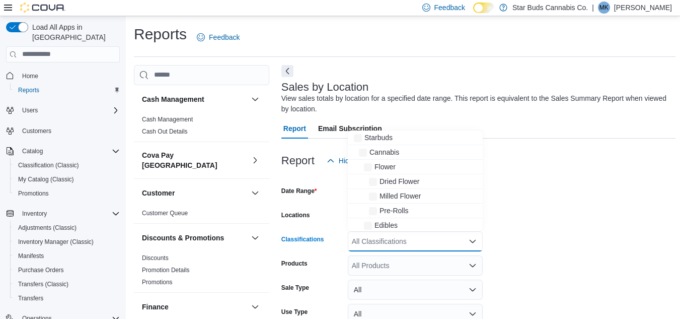  What do you see at coordinates (67, 284) in the screenshot?
I see `span: Transfers (Classic)` at bounding box center [67, 284].